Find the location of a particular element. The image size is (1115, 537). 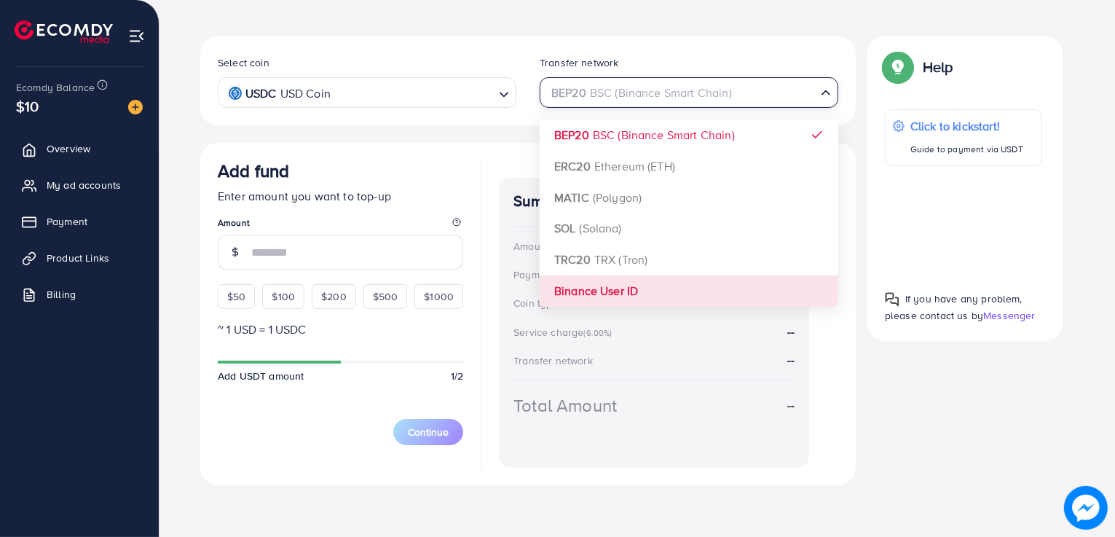

span: (Polygon) is located at coordinates (617, 197).